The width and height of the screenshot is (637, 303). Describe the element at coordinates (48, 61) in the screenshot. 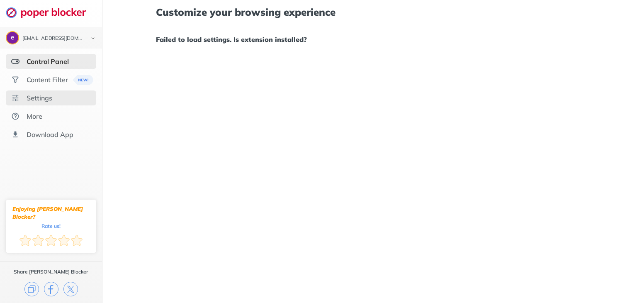

I see `div: Control Panel` at that location.